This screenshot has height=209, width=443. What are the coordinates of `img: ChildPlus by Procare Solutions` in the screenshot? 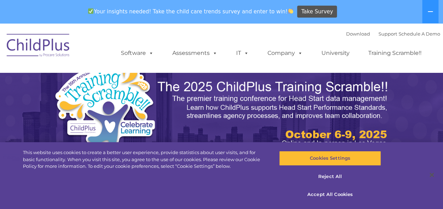 It's located at (38, 46).